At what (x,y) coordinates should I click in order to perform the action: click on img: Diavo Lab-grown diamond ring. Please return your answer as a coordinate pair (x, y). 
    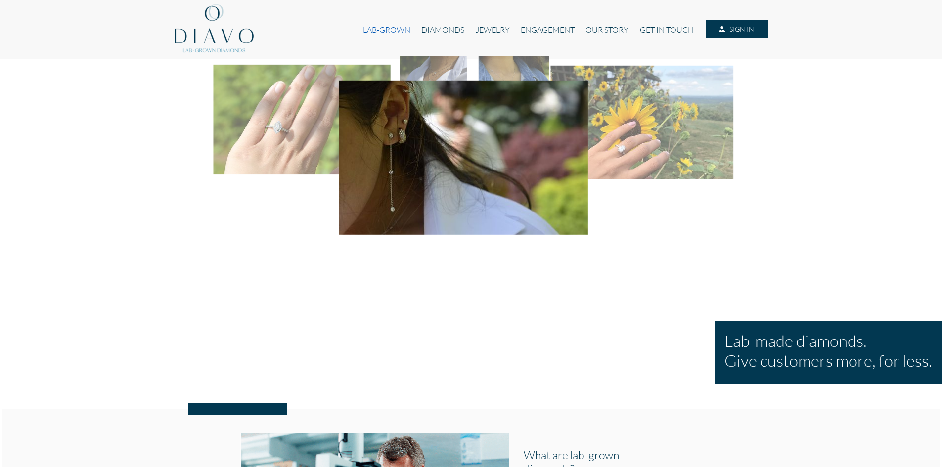
    Looking at the image, I should click on (643, 122).